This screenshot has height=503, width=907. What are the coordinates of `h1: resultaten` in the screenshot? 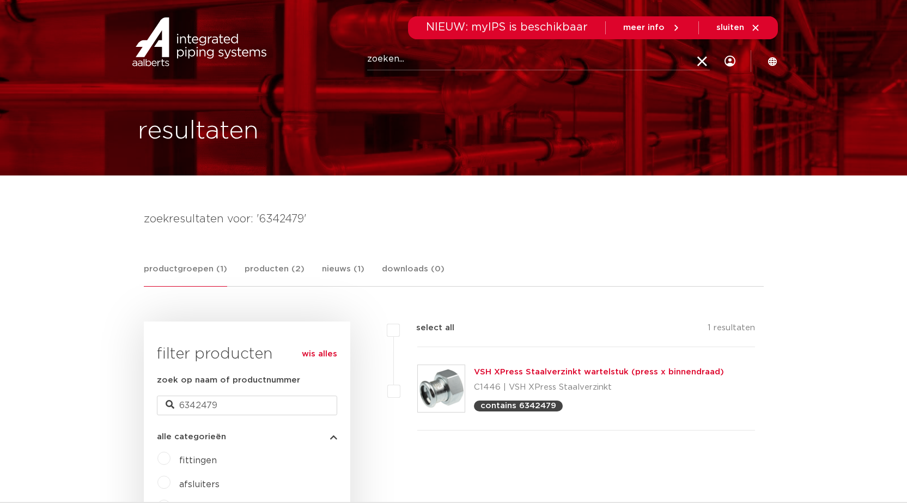 It's located at (198, 131).